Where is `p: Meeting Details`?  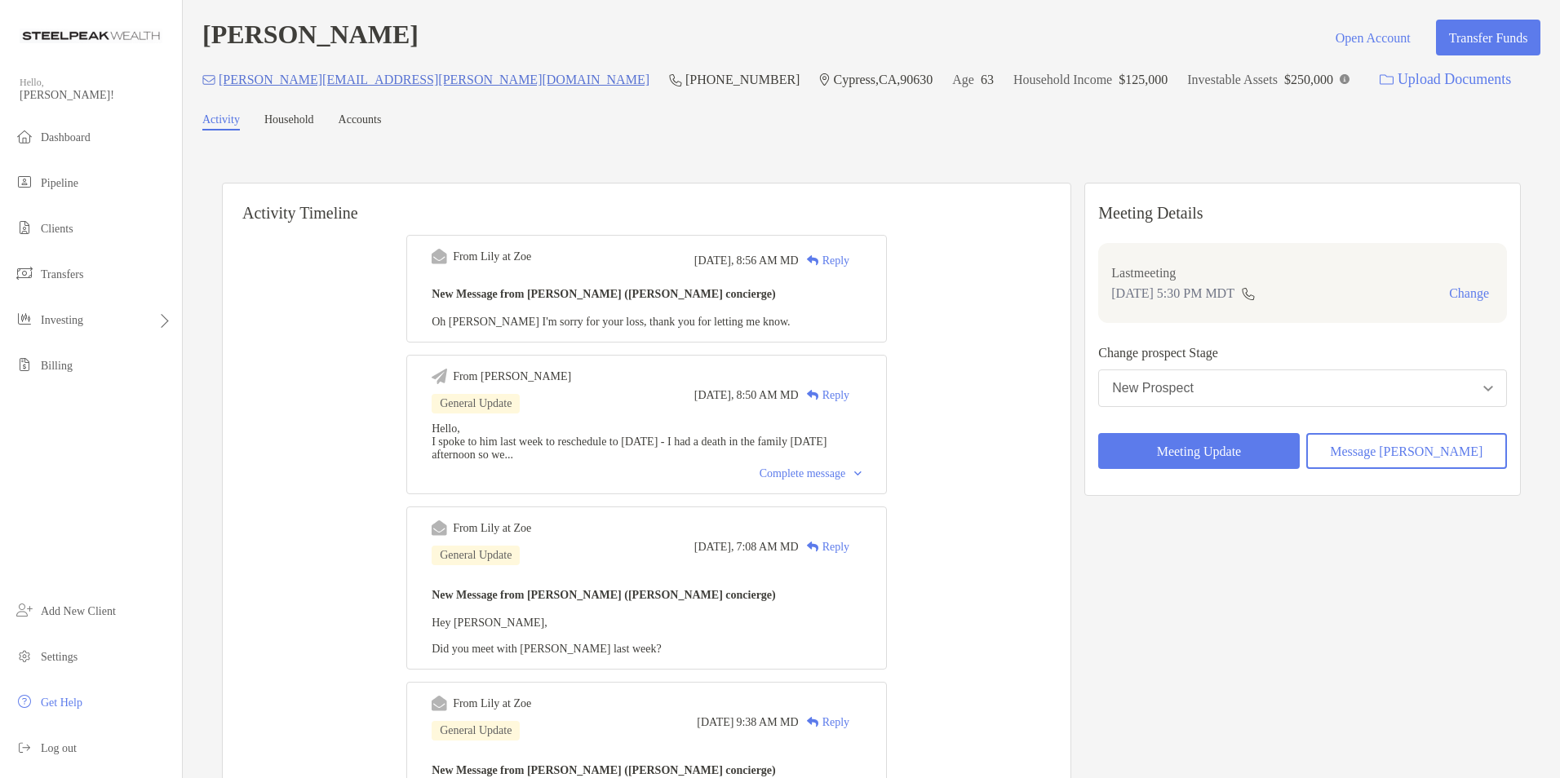 p: Meeting Details is located at coordinates (1302, 213).